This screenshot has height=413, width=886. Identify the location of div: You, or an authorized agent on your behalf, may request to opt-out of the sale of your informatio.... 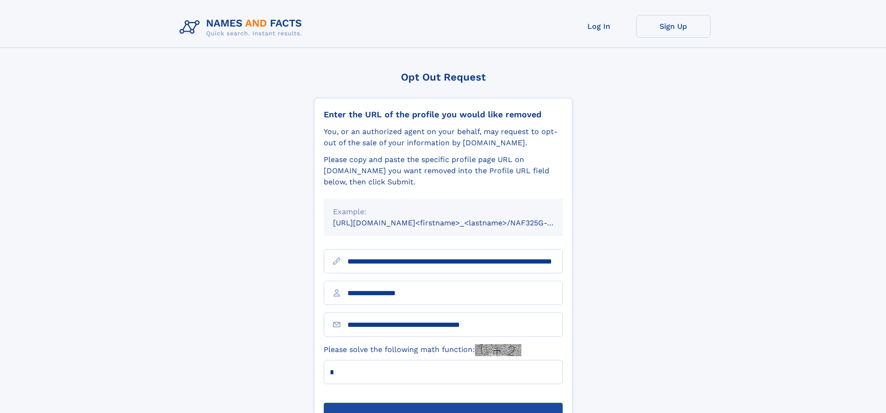
(443, 137).